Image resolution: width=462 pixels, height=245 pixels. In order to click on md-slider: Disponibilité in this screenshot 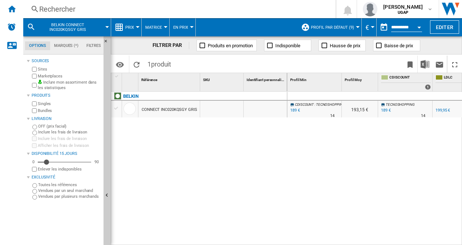, I will do `click(64, 162)`.